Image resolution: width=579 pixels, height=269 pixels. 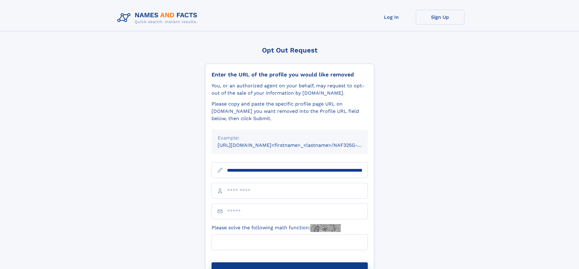 What do you see at coordinates (289, 50) in the screenshot?
I see `div: Opt Out Request` at bounding box center [289, 50].